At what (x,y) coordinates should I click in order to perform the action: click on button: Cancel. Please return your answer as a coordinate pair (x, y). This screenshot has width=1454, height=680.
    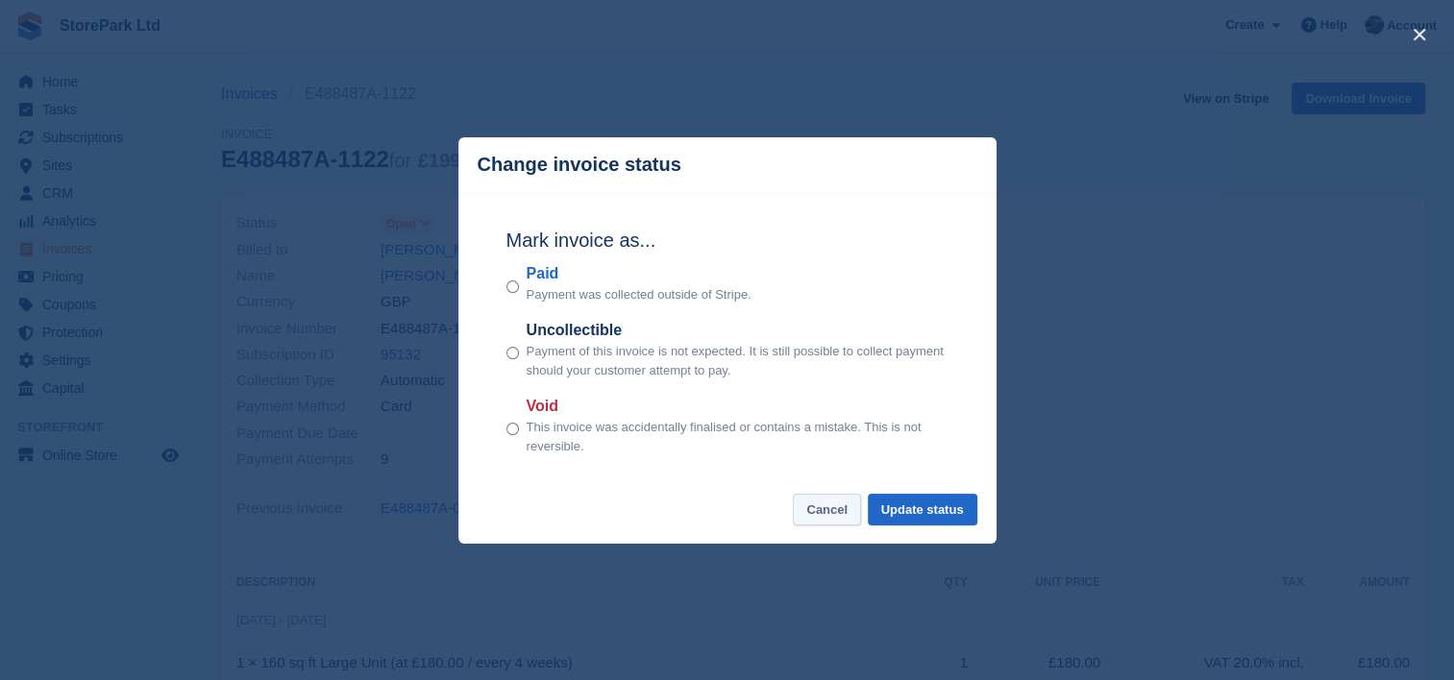
    Looking at the image, I should click on (827, 509).